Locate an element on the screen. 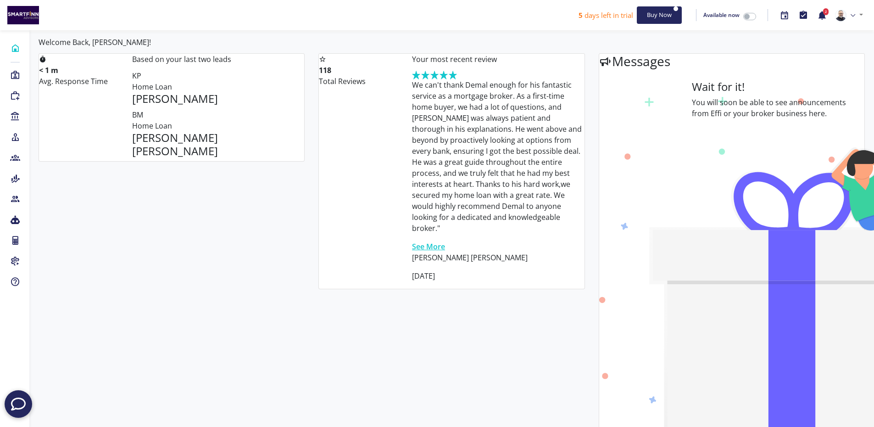  a: See More is located at coordinates (428, 246).